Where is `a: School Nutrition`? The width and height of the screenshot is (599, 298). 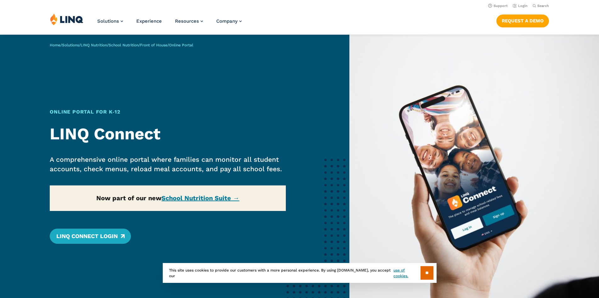 a: School Nutrition is located at coordinates (123, 45).